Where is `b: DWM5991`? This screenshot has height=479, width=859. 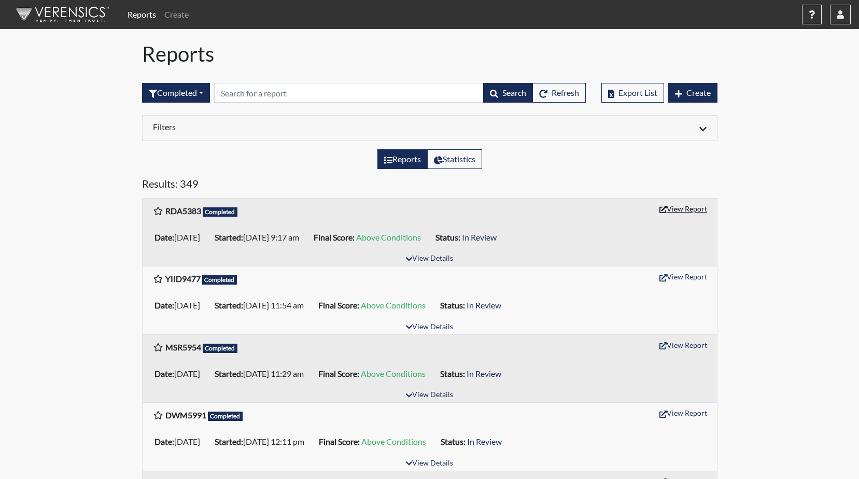
b: DWM5991 is located at coordinates (186, 415).